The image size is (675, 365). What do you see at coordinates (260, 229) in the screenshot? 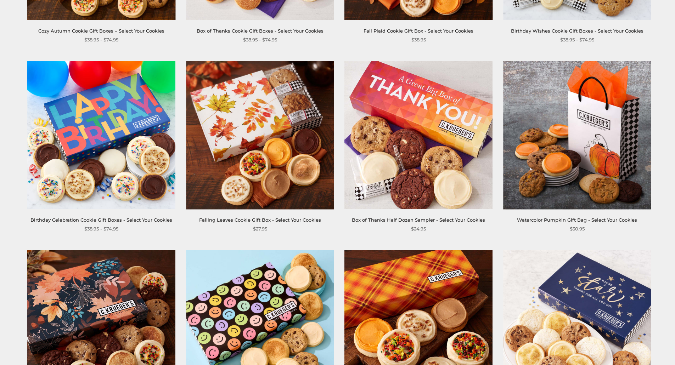
I see `span: $27.95` at bounding box center [260, 229].